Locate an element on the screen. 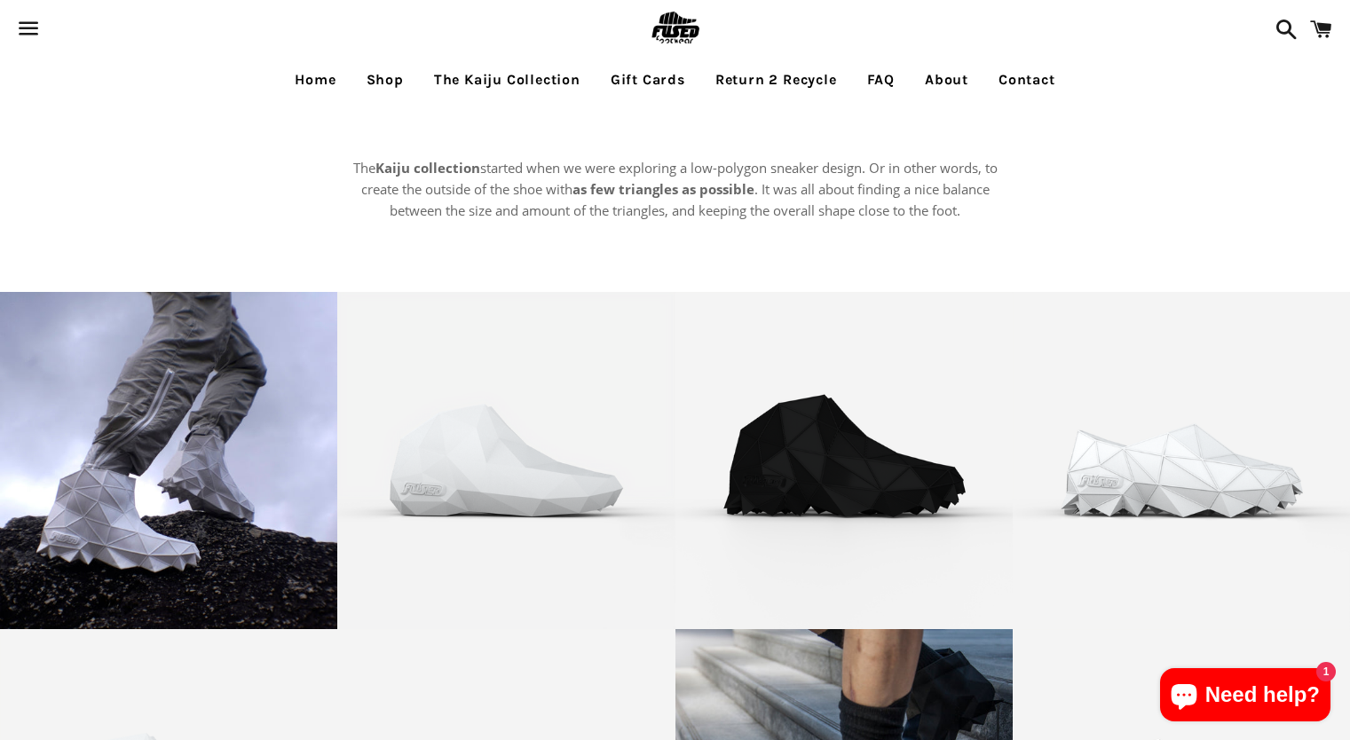  inbox-online-store-chat: Shopify online store chat is located at coordinates (1245, 697).